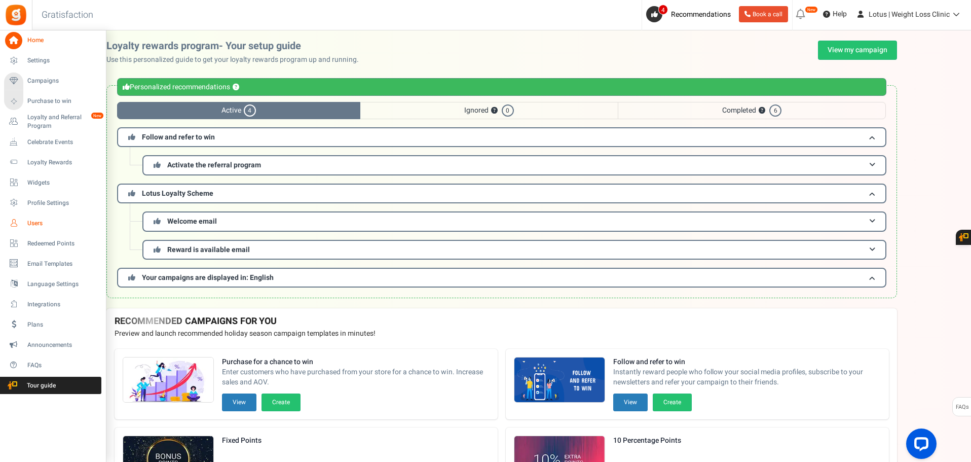 This screenshot has width=971, height=462. I want to click on p: Use this personalized guide to get your loyalty rewards program up and running., so click(237, 60).